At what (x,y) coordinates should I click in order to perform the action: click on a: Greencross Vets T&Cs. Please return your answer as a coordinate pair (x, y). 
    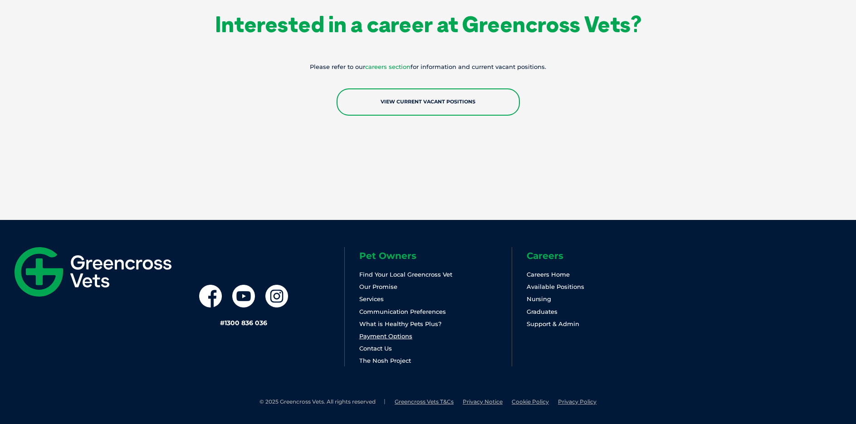
    Looking at the image, I should click on (424, 402).